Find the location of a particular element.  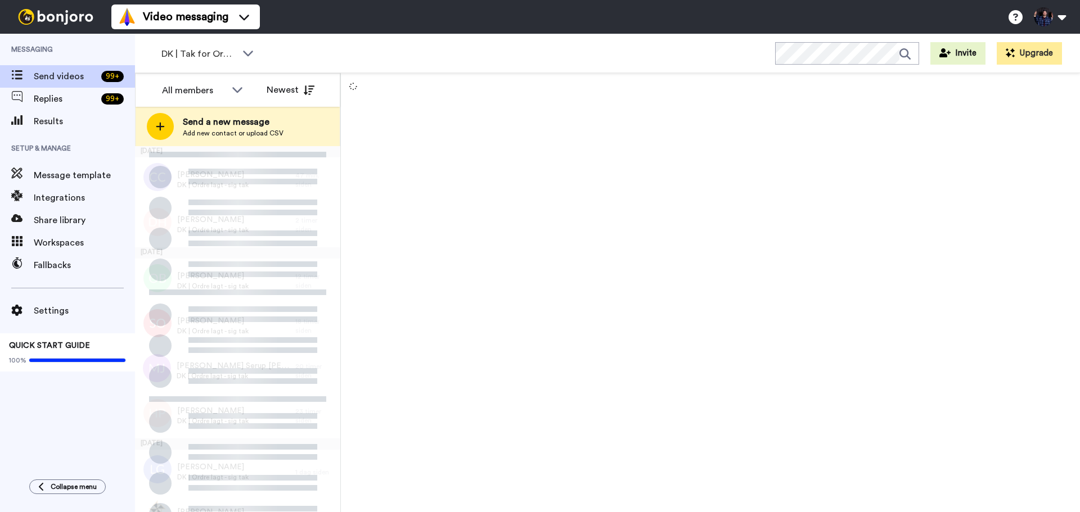

span: Replies is located at coordinates (65, 99).